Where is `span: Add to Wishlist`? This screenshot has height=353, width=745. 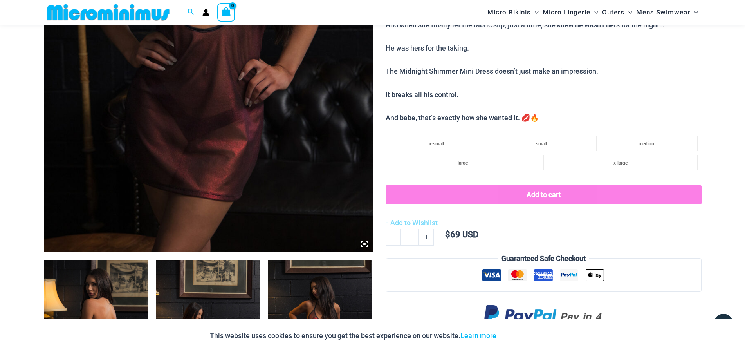
span: Add to Wishlist is located at coordinates (414, 222).